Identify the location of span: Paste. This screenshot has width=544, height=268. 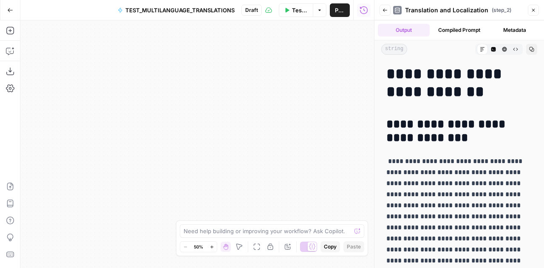
(354, 247).